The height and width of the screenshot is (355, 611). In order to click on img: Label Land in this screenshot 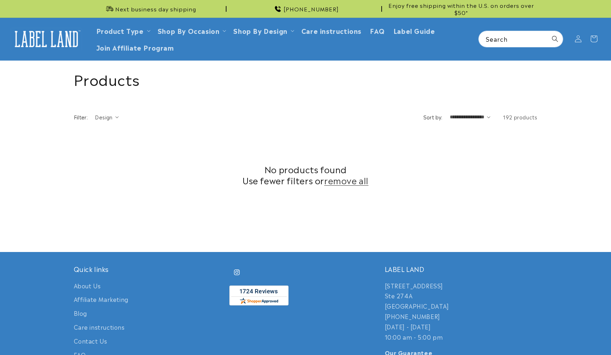, I will do `click(46, 39)`.